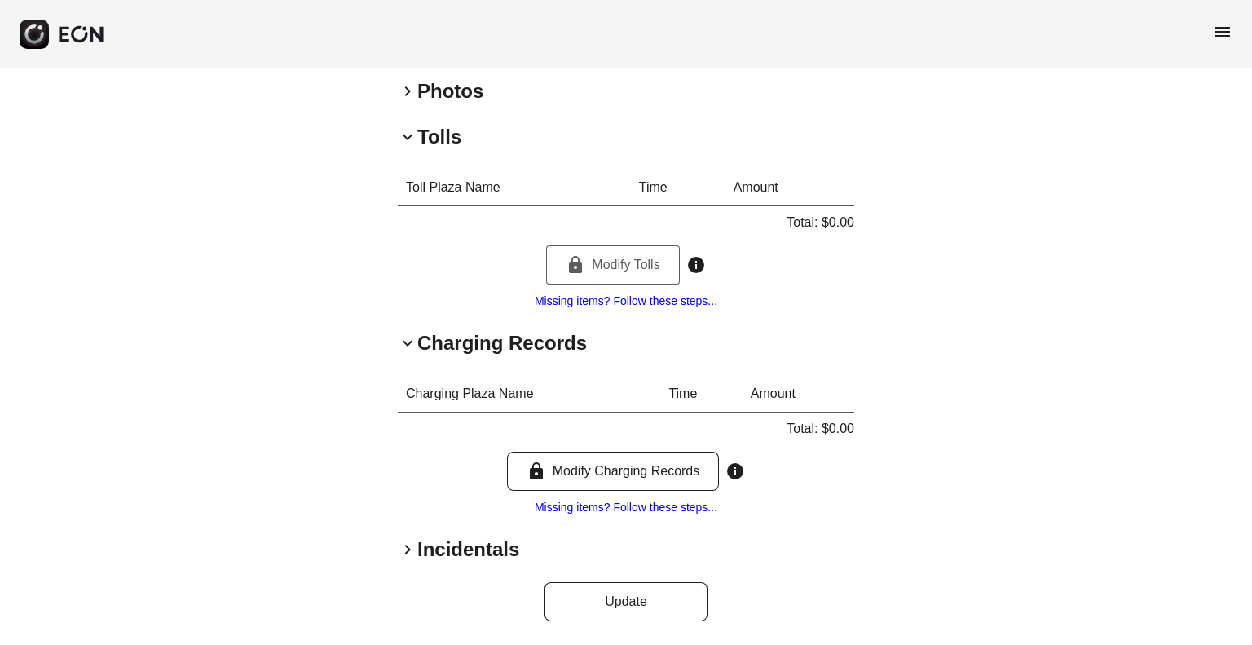  I want to click on h2: Tolls, so click(439, 137).